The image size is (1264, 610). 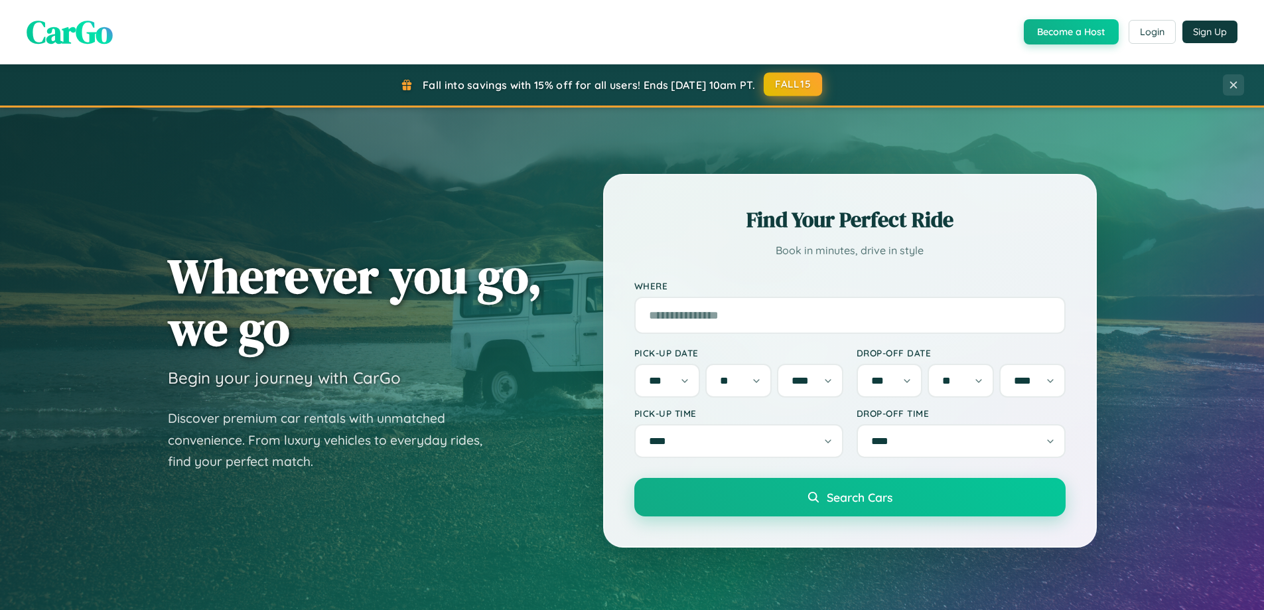 What do you see at coordinates (739, 413) in the screenshot?
I see `label: Pick-up Time` at bounding box center [739, 413].